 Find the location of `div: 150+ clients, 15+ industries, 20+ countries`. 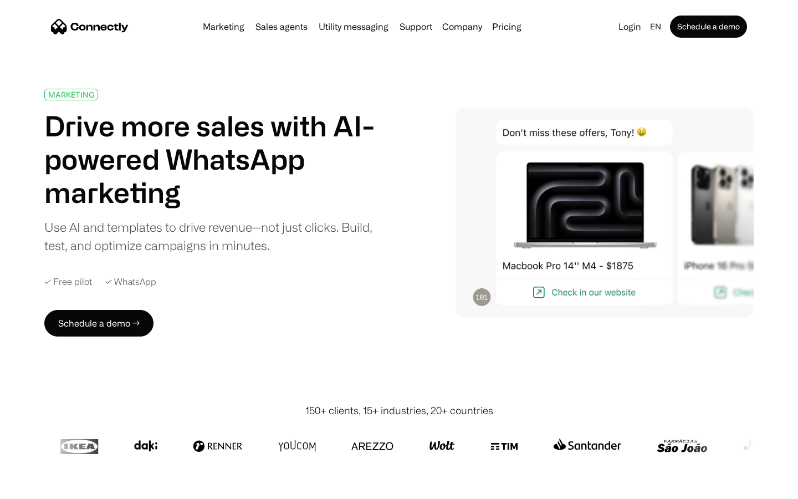

div: 150+ clients, 15+ industries, 20+ countries is located at coordinates (399, 410).